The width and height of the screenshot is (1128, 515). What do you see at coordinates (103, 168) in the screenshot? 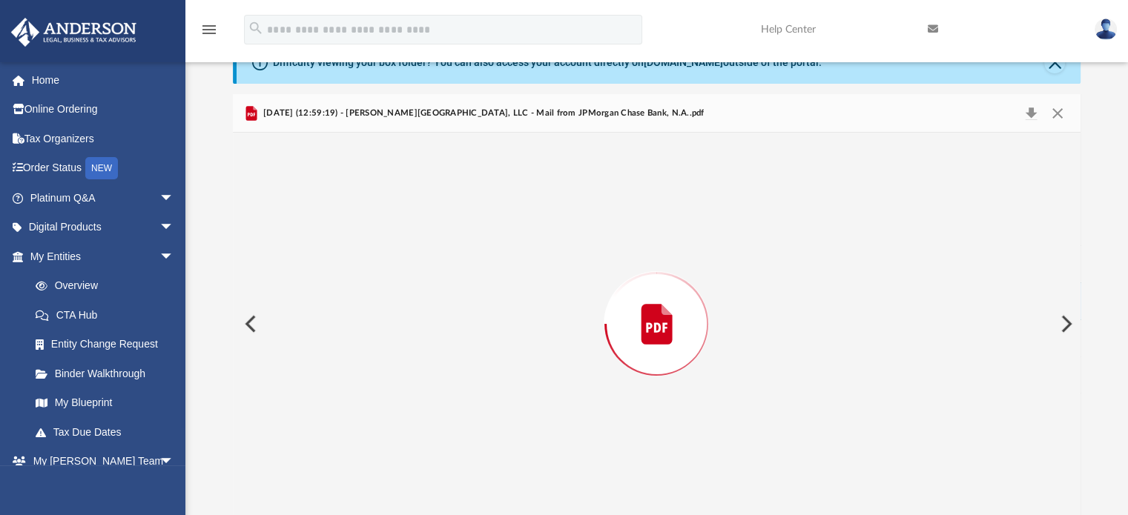
I see `a: Order StatusNEW` at bounding box center [103, 168].